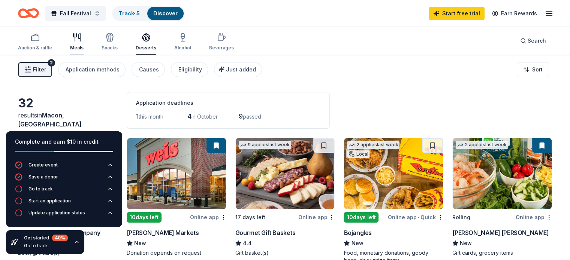 This screenshot has width=570, height=260. What do you see at coordinates (75, 13) in the screenshot?
I see `button: Fall Festival` at bounding box center [75, 13].